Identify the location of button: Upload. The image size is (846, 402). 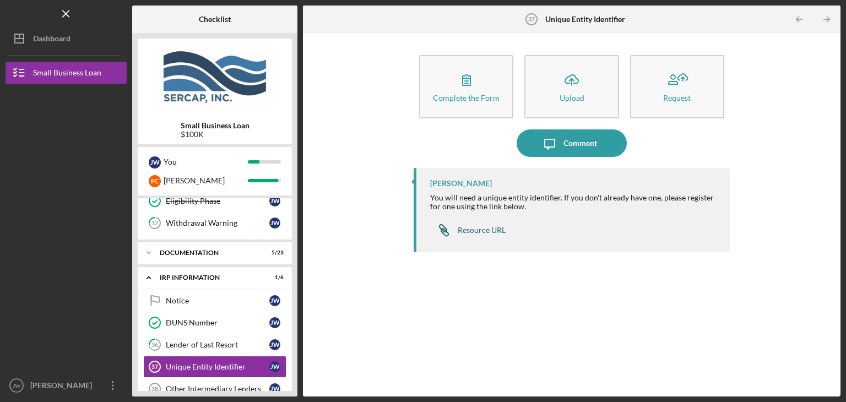
(571, 86).